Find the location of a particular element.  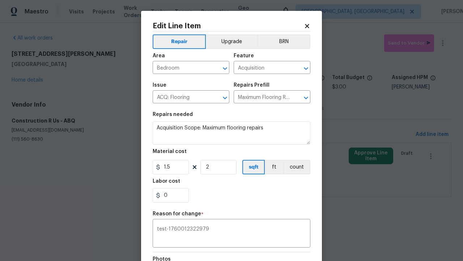

h5: Repairs Prefill is located at coordinates (252, 85).